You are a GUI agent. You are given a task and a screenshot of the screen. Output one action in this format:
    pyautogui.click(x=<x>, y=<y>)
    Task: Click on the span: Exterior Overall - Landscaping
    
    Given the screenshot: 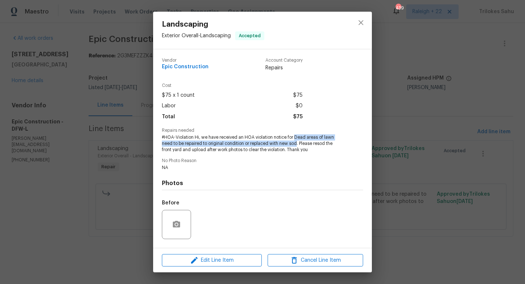 What is the action you would take?
    pyautogui.click(x=196, y=36)
    